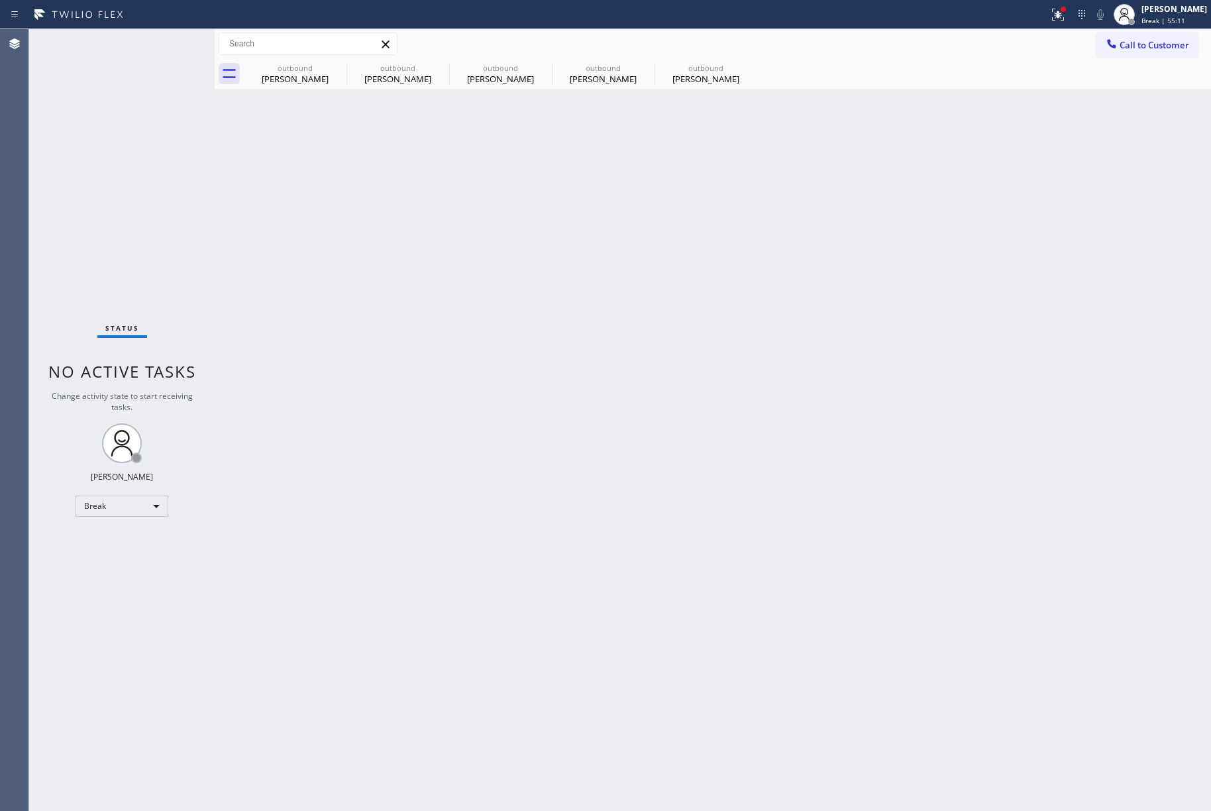 The image size is (1211, 811). Describe the element at coordinates (706, 74) in the screenshot. I see `div: Michael Plavin` at that location.